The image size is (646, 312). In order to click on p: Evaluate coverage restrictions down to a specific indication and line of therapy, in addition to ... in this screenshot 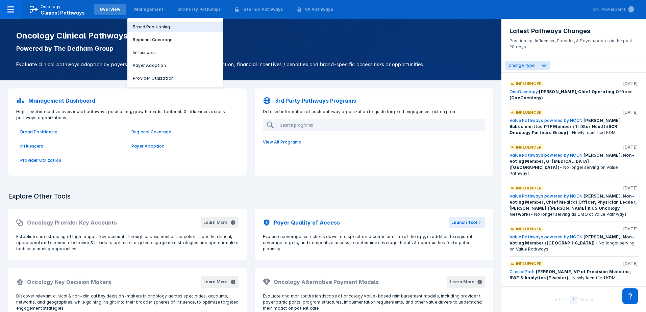, I will do `click(374, 243)`.